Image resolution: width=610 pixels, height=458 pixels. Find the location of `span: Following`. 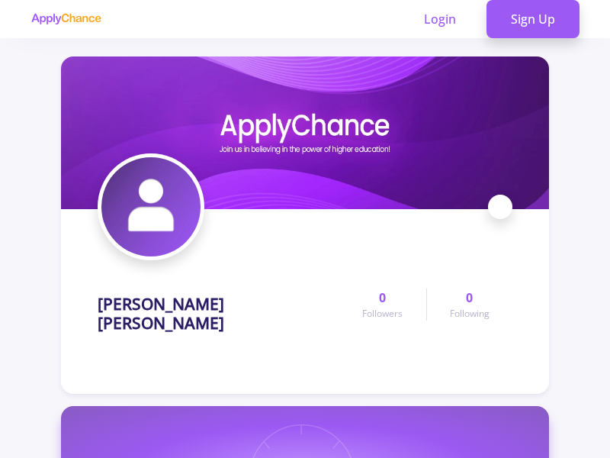

span: Following is located at coordinates (470, 314).